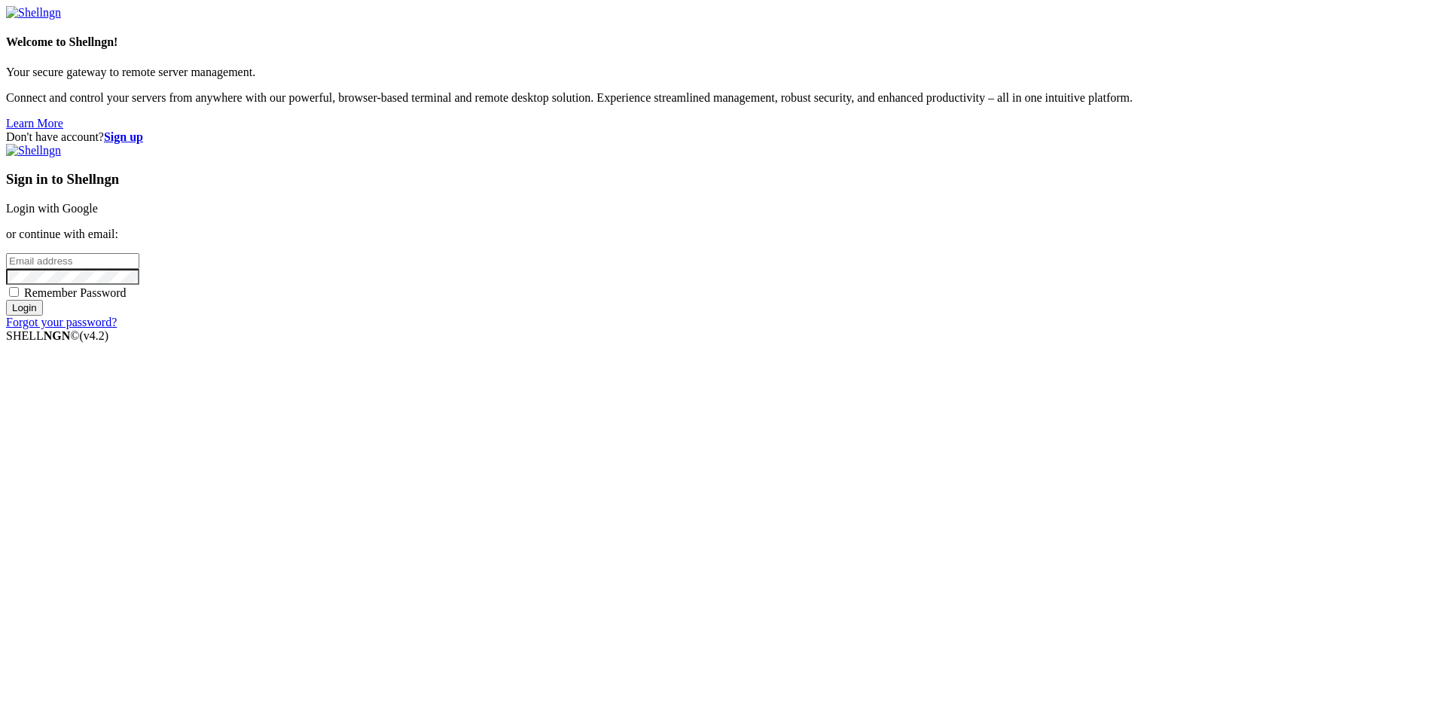 Image resolution: width=1446 pixels, height=718 pixels. Describe the element at coordinates (723, 72) in the screenshot. I see `p: Your secure gateway to remote server management.` at that location.